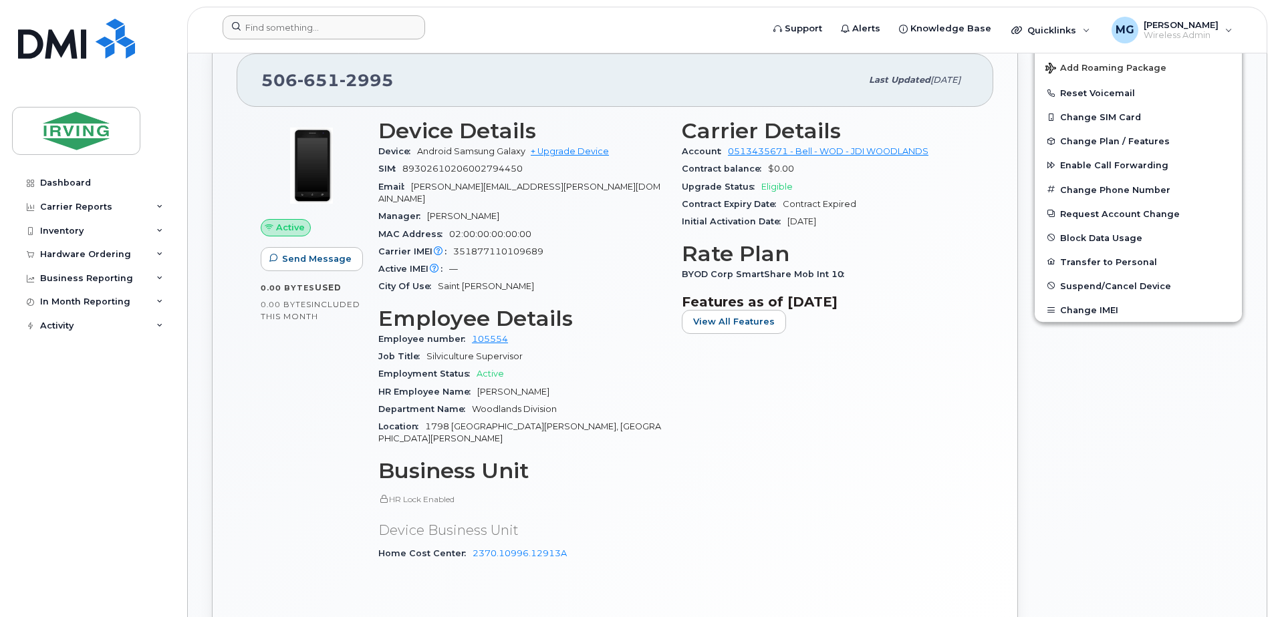 This screenshot has width=1274, height=617. I want to click on span: 2995, so click(366, 80).